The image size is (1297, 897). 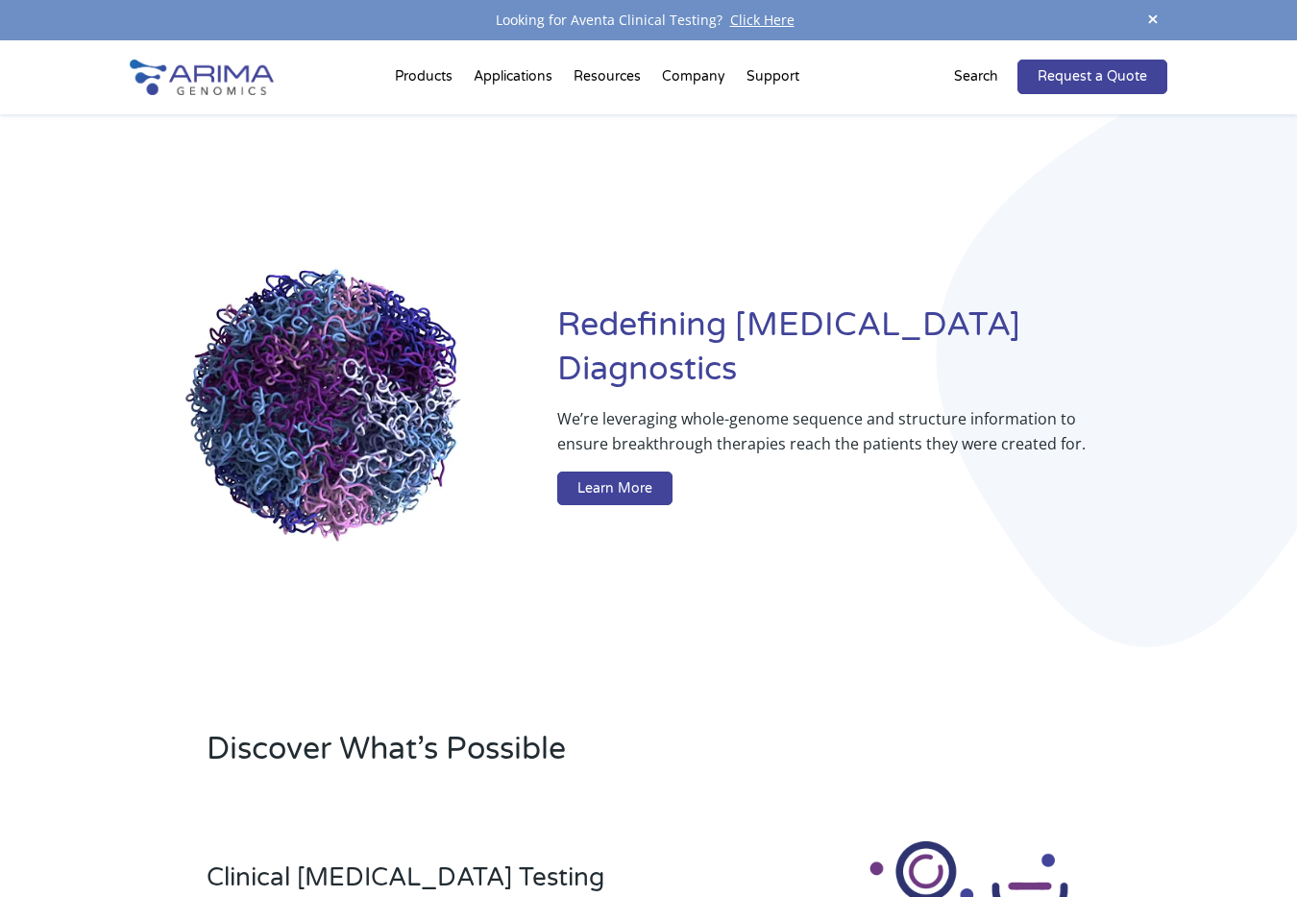 I want to click on p: Search, so click(x=976, y=77).